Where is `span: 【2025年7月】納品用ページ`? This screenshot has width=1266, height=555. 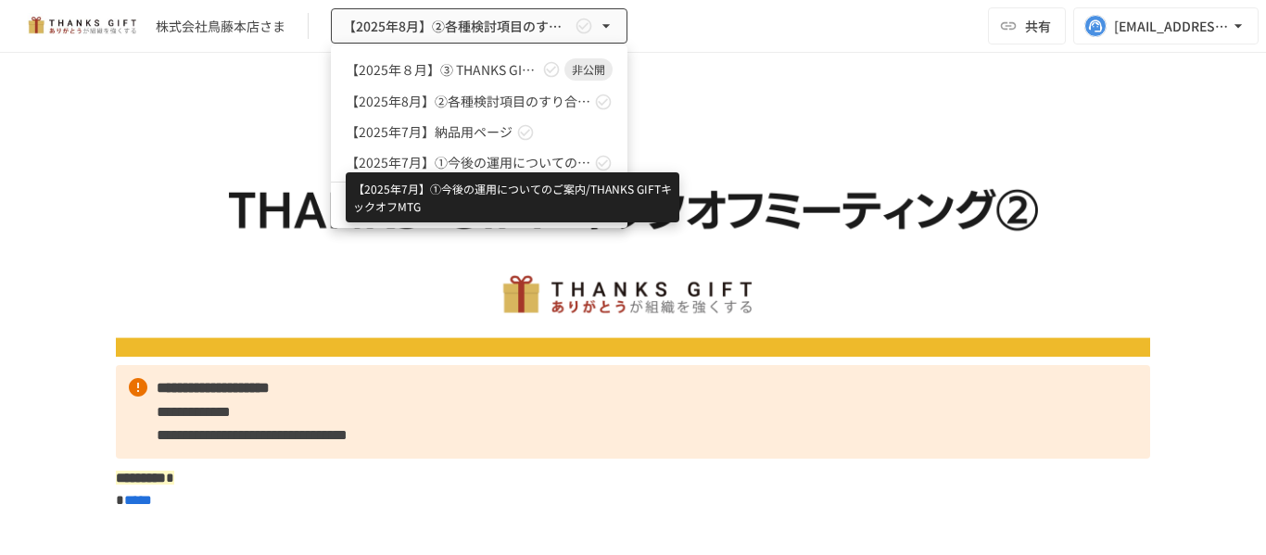 span: 【2025年7月】納品用ページ is located at coordinates (429, 132).